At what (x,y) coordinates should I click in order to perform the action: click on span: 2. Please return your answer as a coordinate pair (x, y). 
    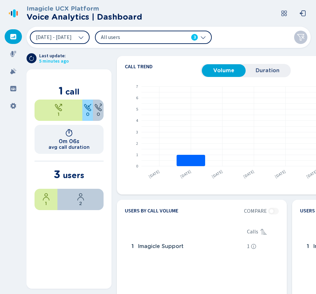
    Looking at the image, I should click on (80, 203).